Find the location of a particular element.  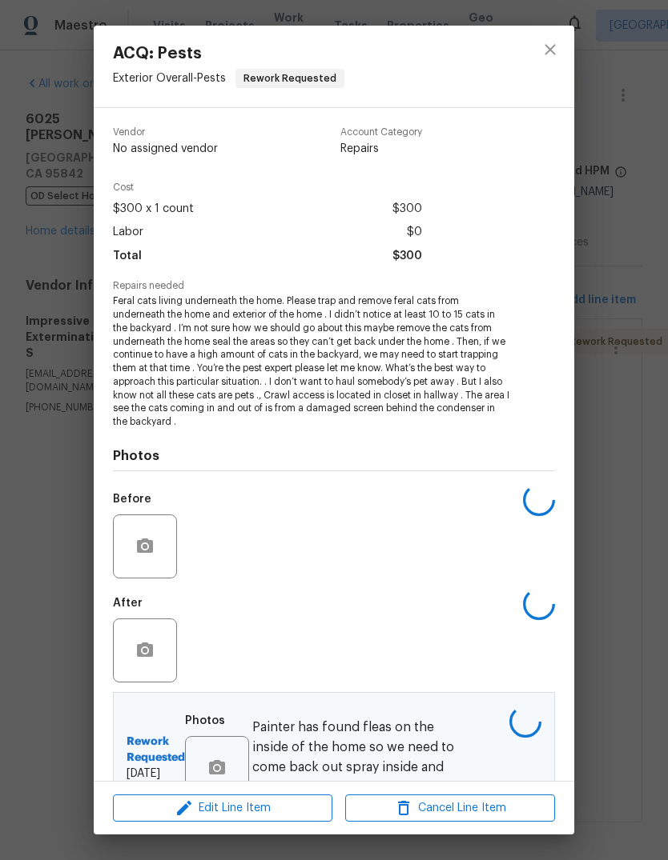

h5: After is located at coordinates (127, 604).